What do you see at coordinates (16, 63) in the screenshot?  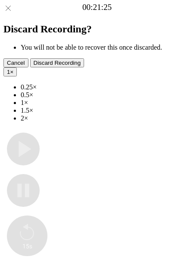 I see `button: Cancel` at bounding box center [16, 63].